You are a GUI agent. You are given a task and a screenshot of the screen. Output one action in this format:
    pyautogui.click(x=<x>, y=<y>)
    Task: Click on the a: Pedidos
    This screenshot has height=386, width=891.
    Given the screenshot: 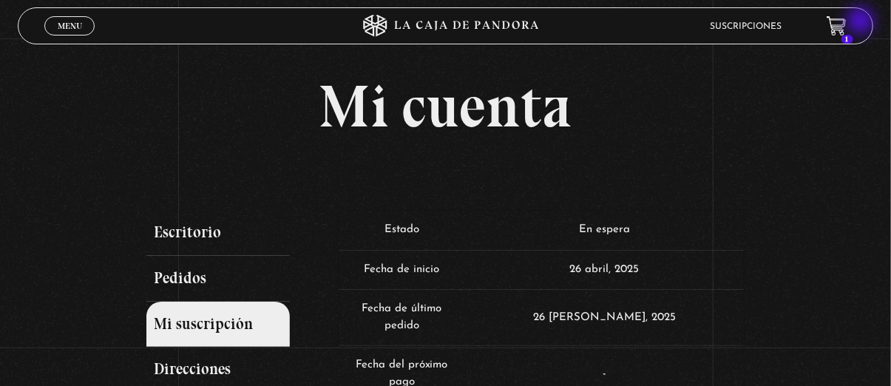 What is the action you would take?
    pyautogui.click(x=218, y=279)
    